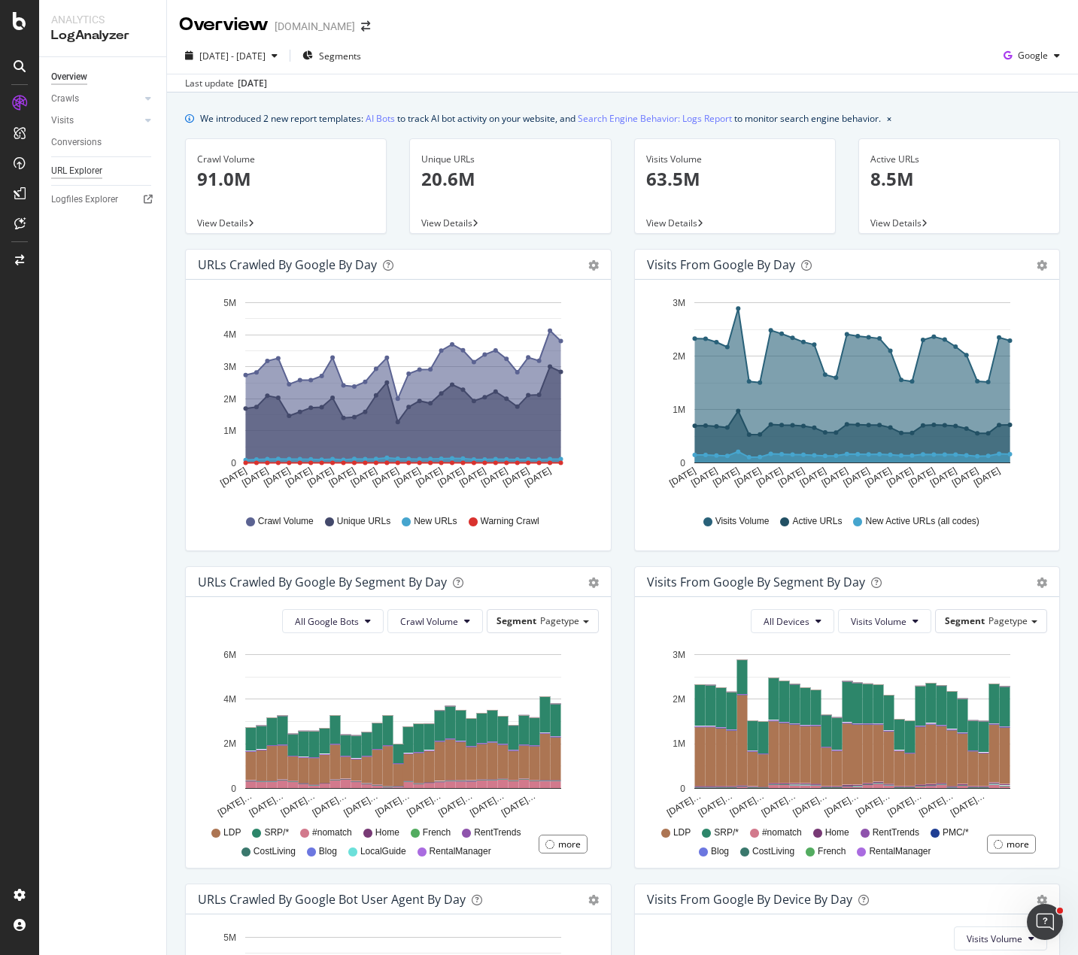 The image size is (1078, 955). Describe the element at coordinates (326, 621) in the screenshot. I see `span: All Google Bots` at that location.